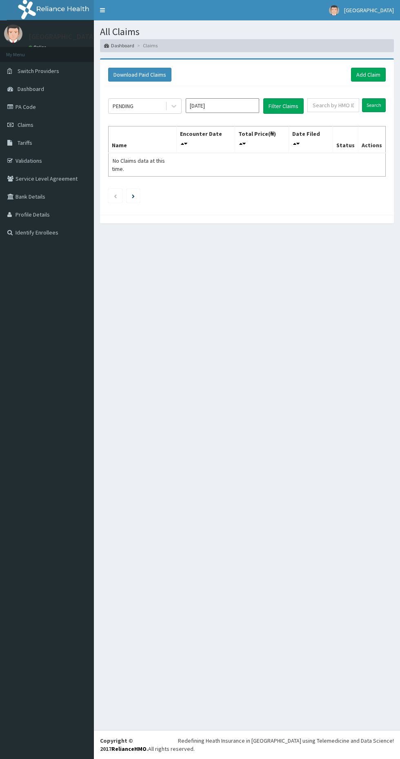 The height and width of the screenshot is (759, 400). I want to click on th: Date Filed, so click(311, 140).